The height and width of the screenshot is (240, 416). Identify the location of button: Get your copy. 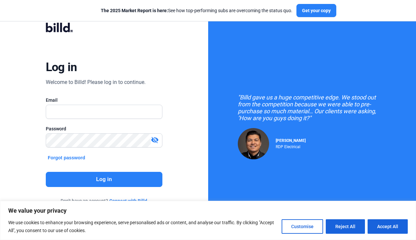
(316, 11).